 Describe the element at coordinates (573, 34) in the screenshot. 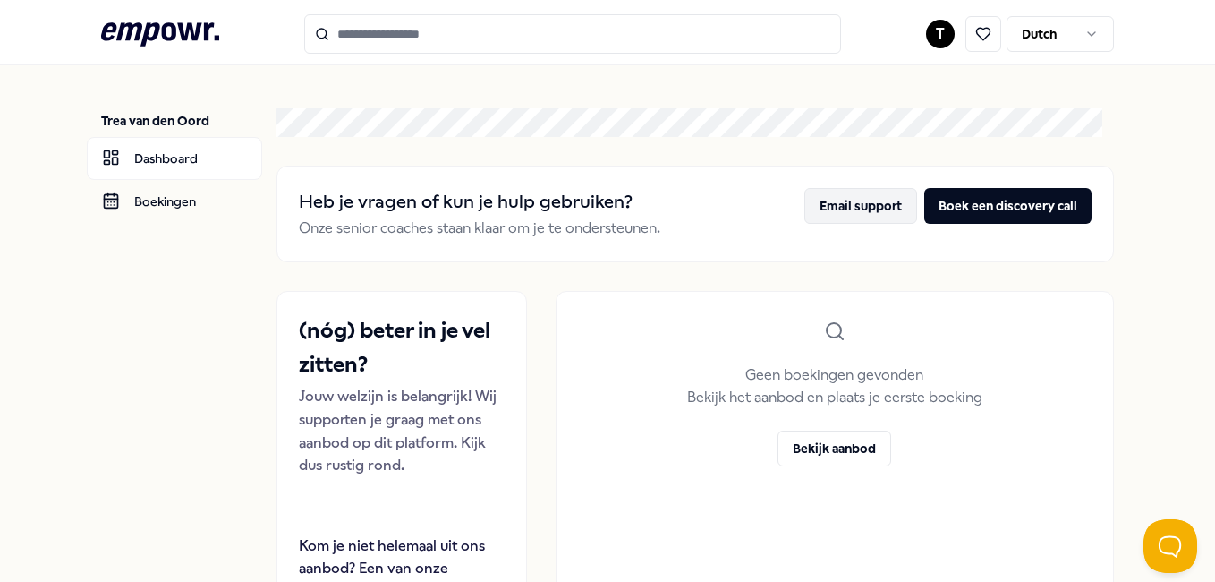

I see `input: Search for products, categories or subcategories` at that location.